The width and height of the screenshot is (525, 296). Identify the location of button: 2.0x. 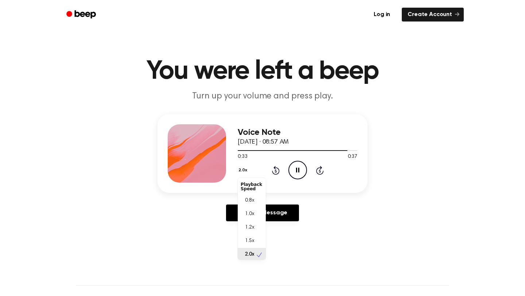
(244, 170).